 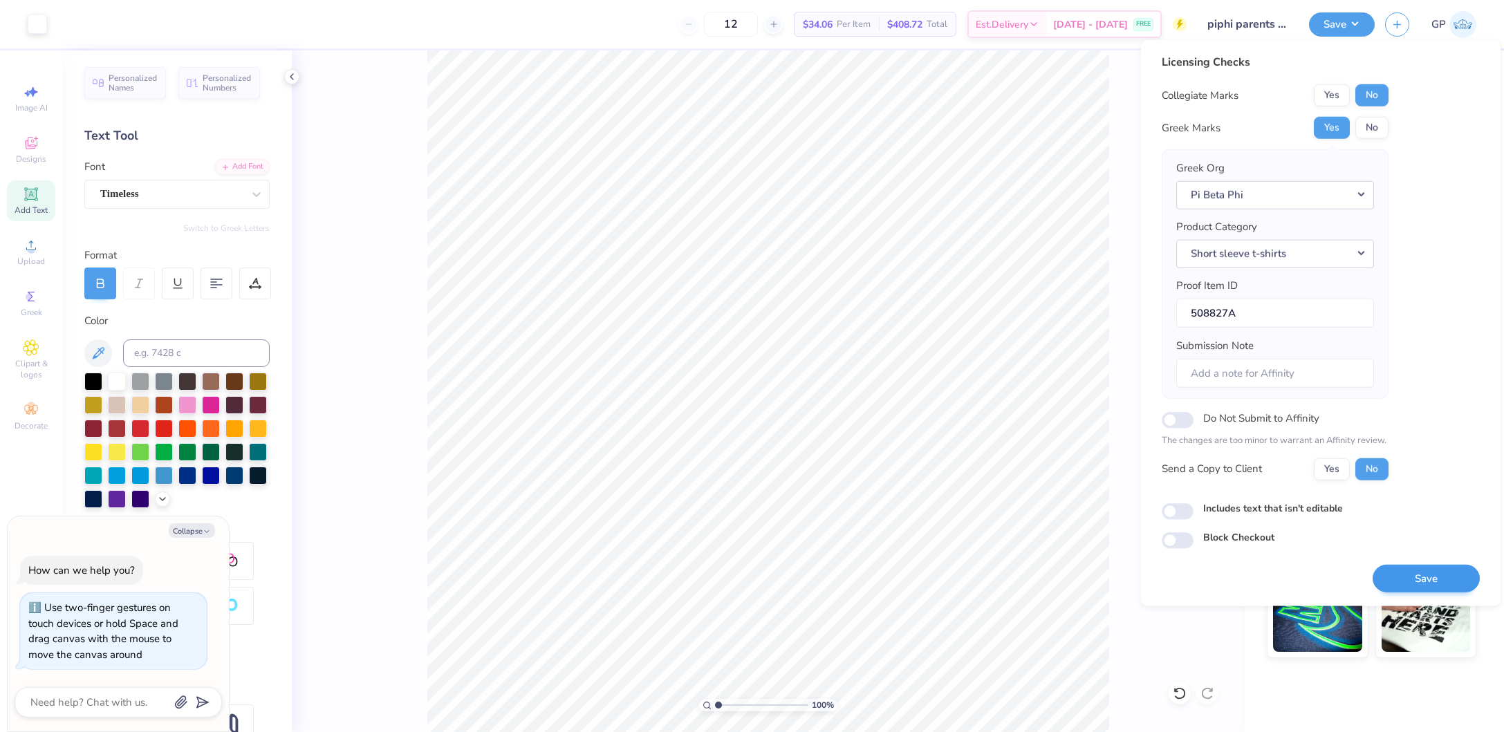 What do you see at coordinates (1190, 128) in the screenshot?
I see `div: Greek Marks` at bounding box center [1190, 128].